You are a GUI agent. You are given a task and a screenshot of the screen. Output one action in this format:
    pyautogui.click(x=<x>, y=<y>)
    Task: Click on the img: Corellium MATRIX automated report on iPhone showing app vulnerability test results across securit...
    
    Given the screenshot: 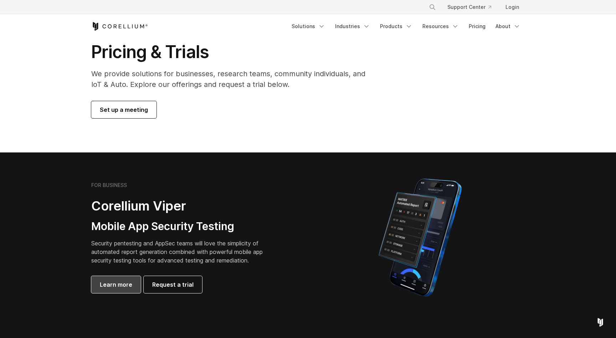 What is the action you would take?
    pyautogui.click(x=420, y=238)
    